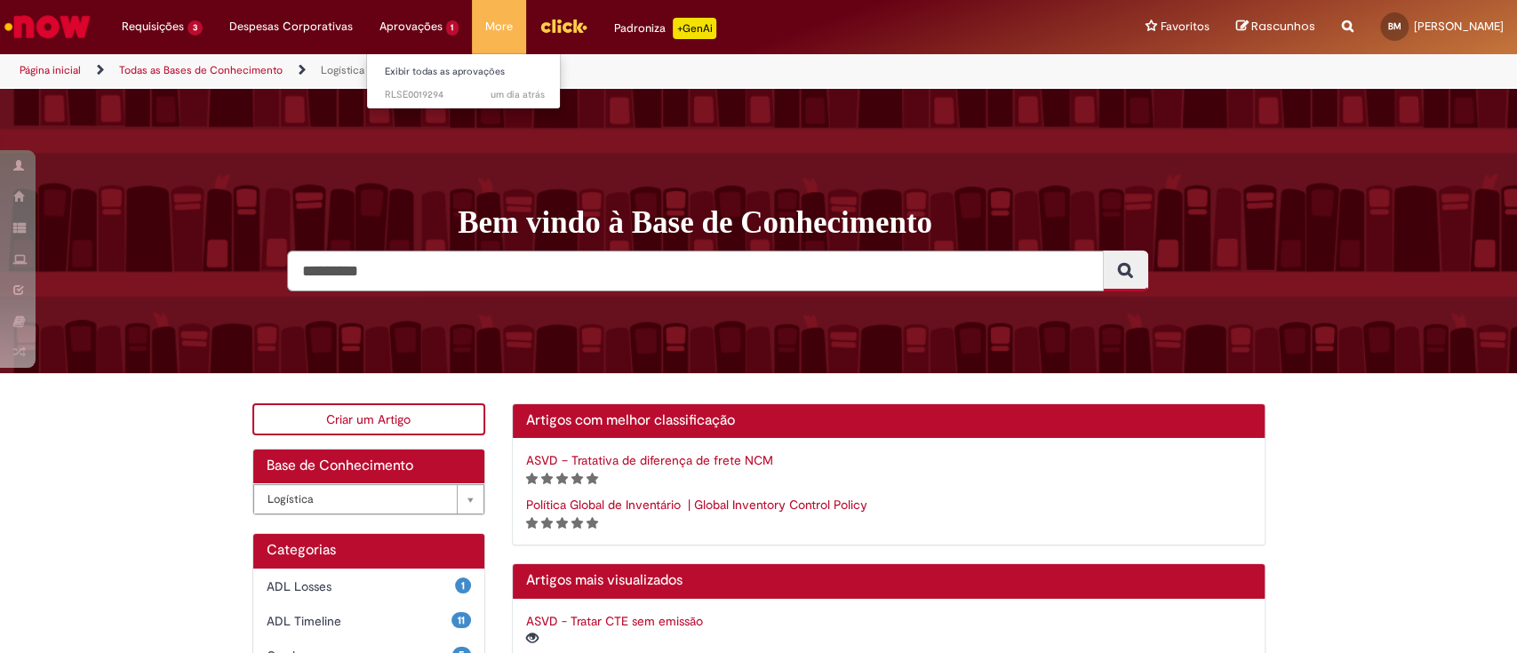  I want to click on input: Pesquisar, so click(695, 271).